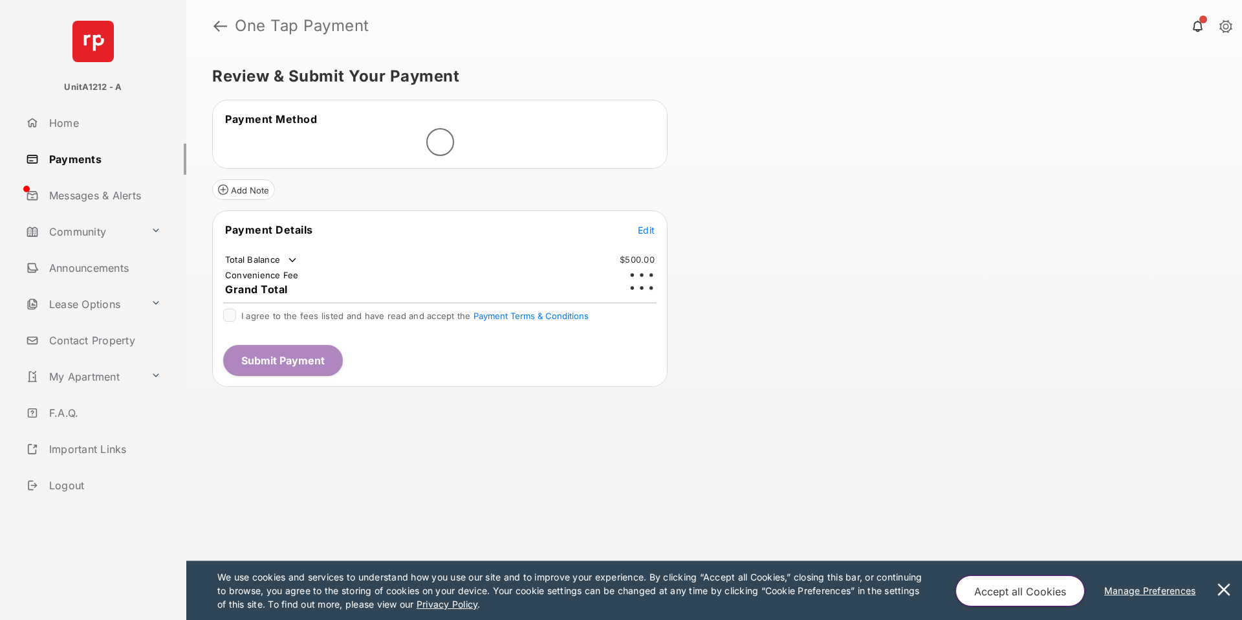 The height and width of the screenshot is (620, 1242). Describe the element at coordinates (92, 87) in the screenshot. I see `p: UnitA1212 - A` at that location.